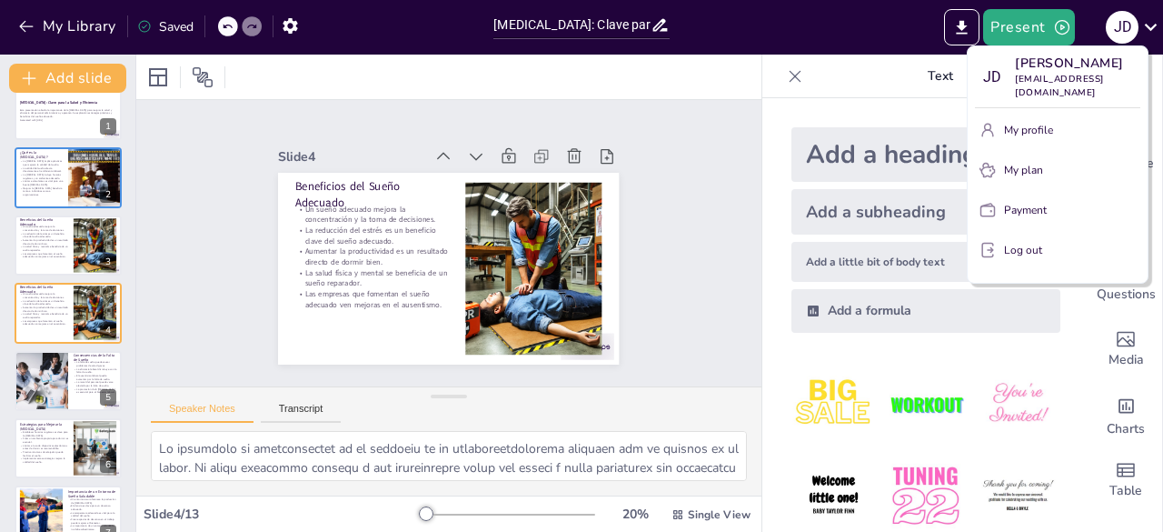 The image size is (1163, 532). Describe the element at coordinates (1029, 130) in the screenshot. I see `p: My profile` at that location.